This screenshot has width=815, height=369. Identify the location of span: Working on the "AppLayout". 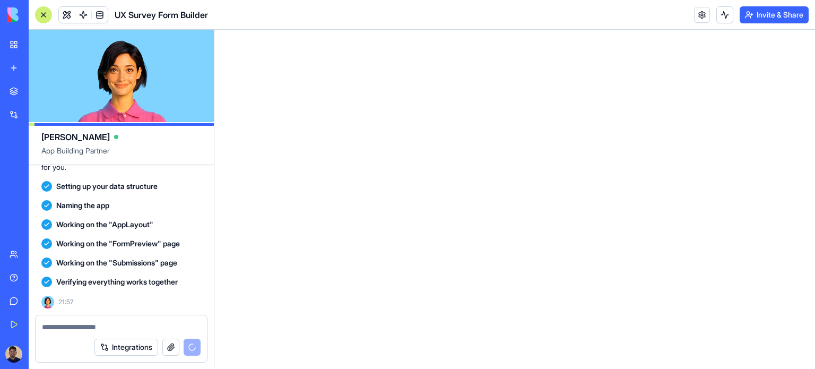
(104, 224).